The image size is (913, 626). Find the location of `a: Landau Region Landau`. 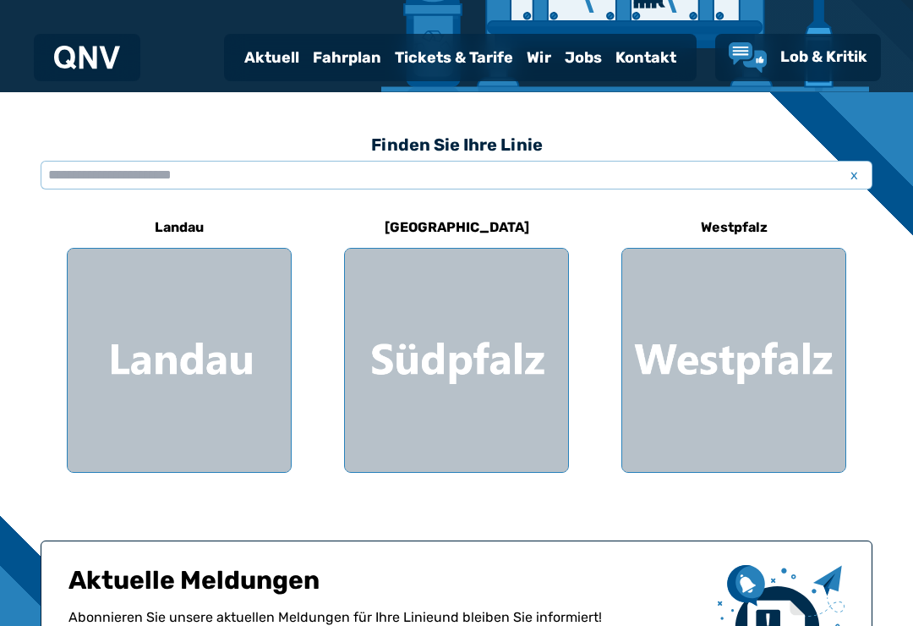

a: Landau Region Landau is located at coordinates (179, 340).